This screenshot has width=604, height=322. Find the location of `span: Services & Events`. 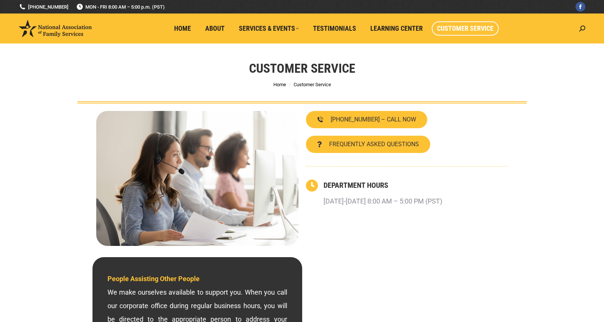

span: Services & Events is located at coordinates (269, 28).